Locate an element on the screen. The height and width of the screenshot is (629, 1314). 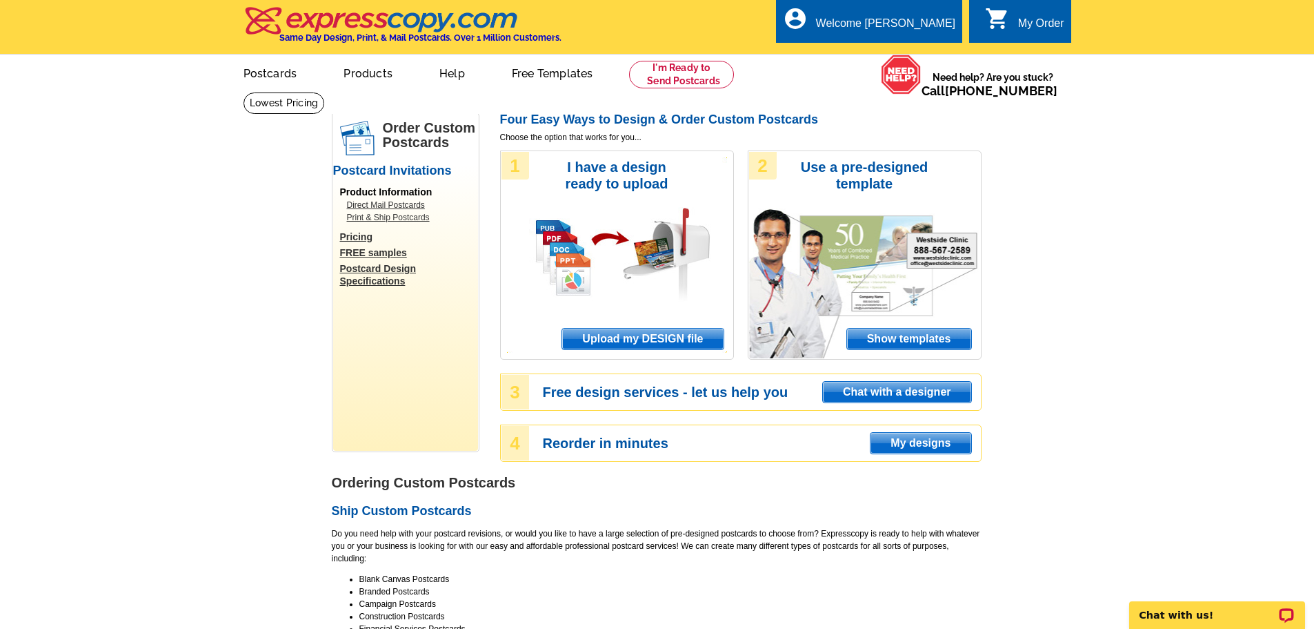
a: Chat with a designer is located at coordinates (897, 392).